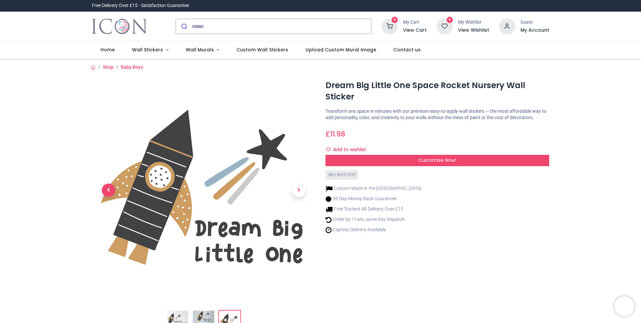 This screenshot has width=641, height=323. I want to click on div: My Wishlist, so click(474, 22).